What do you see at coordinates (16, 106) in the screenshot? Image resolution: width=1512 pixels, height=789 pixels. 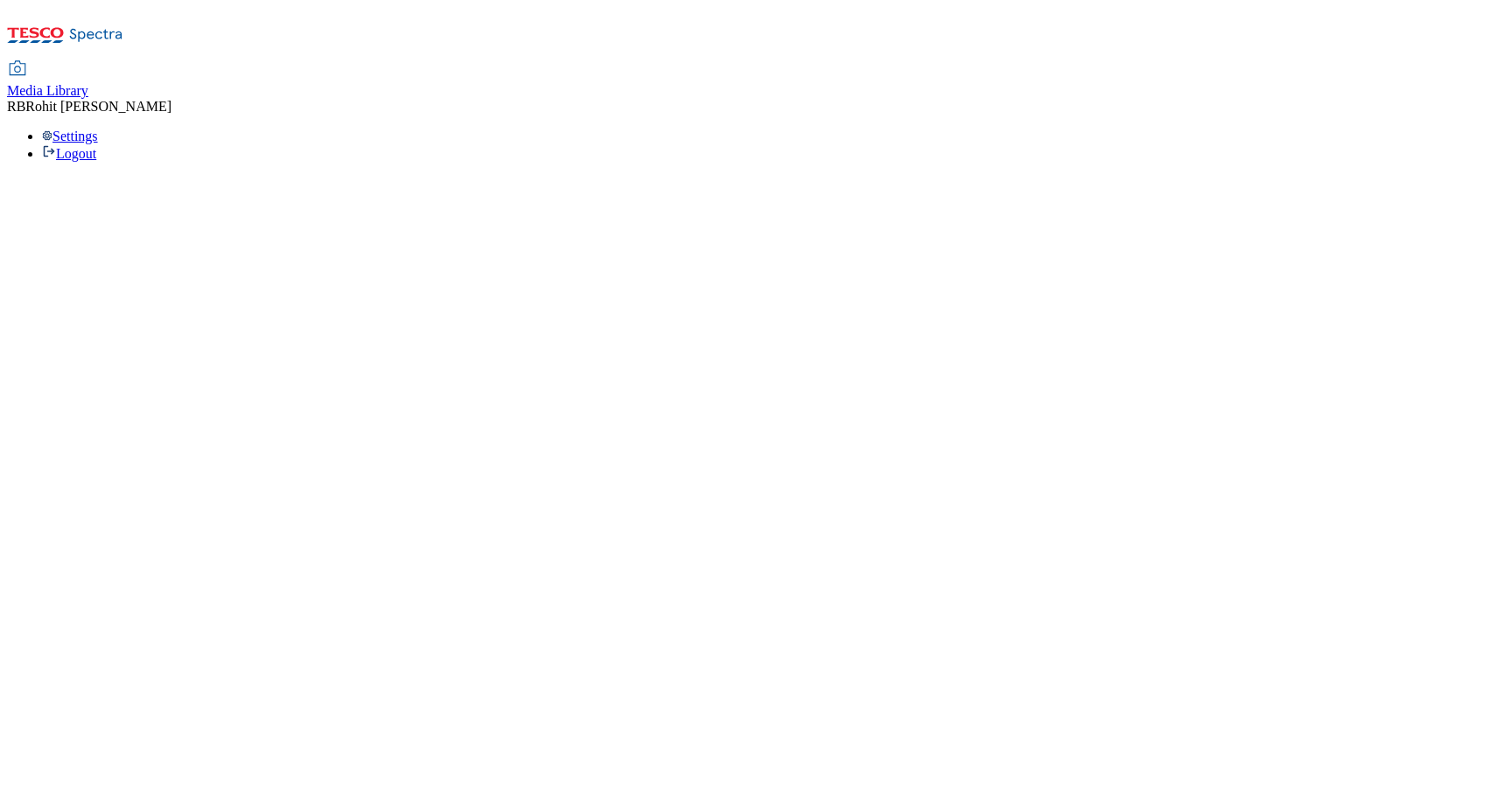 I see `span: RB` at bounding box center [16, 106].